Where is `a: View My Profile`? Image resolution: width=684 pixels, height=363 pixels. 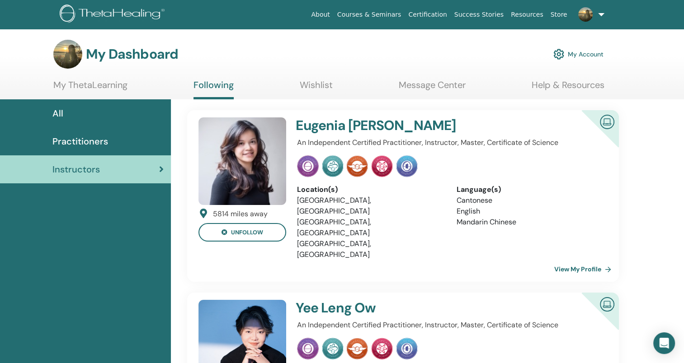
a: View My Profile is located at coordinates (584, 269).